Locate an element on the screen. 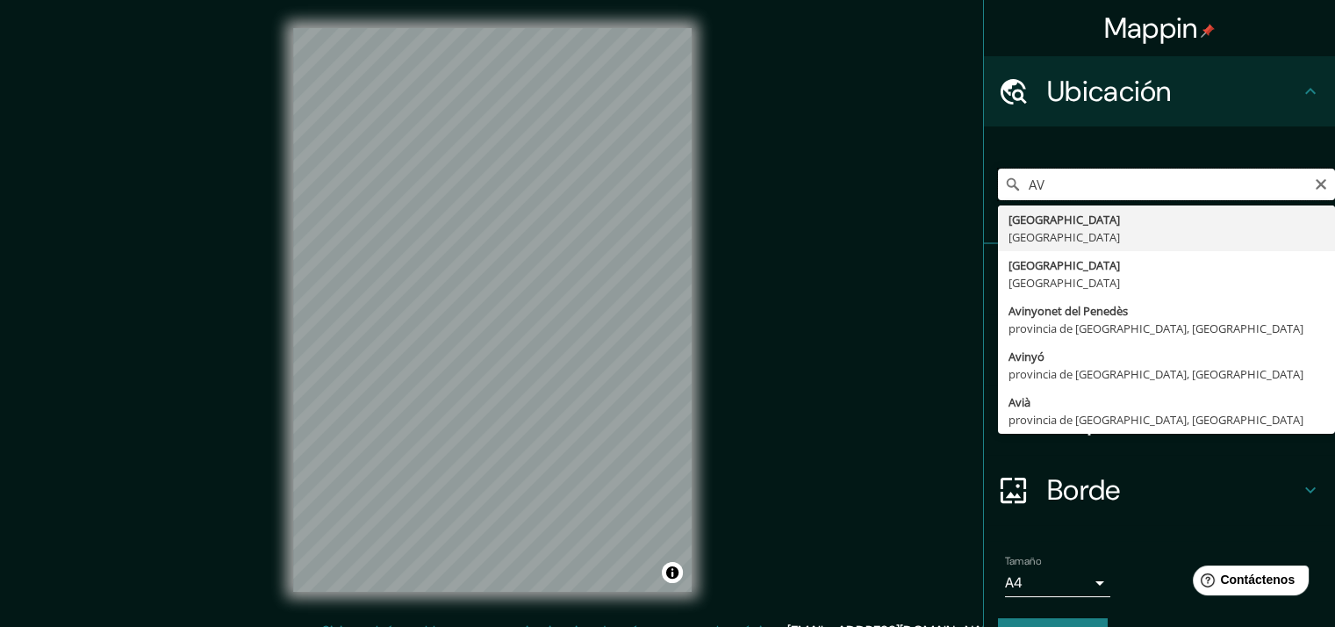  div: Patas is located at coordinates (1159, 279).